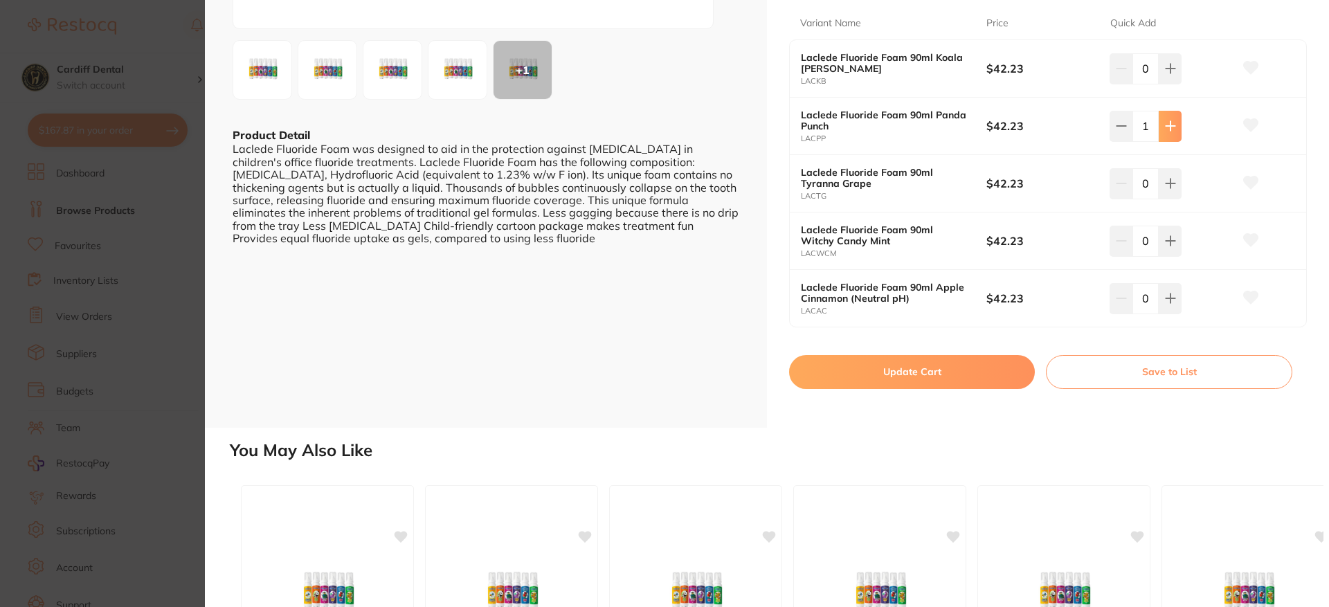  Describe the element at coordinates (777, 451) in the screenshot. I see `h2: You May Also Like` at that location.